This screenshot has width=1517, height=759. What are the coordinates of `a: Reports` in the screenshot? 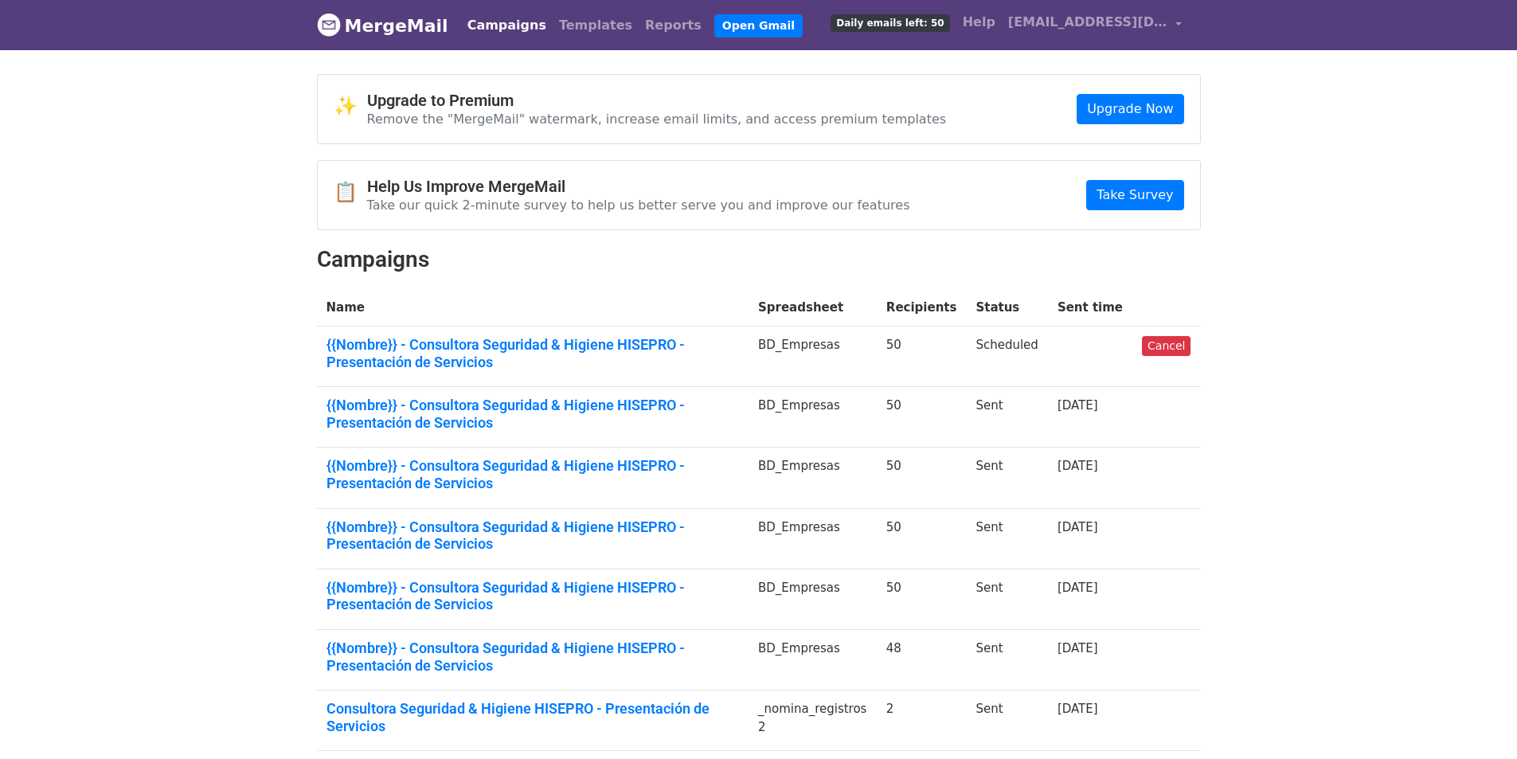 It's located at (673, 25).